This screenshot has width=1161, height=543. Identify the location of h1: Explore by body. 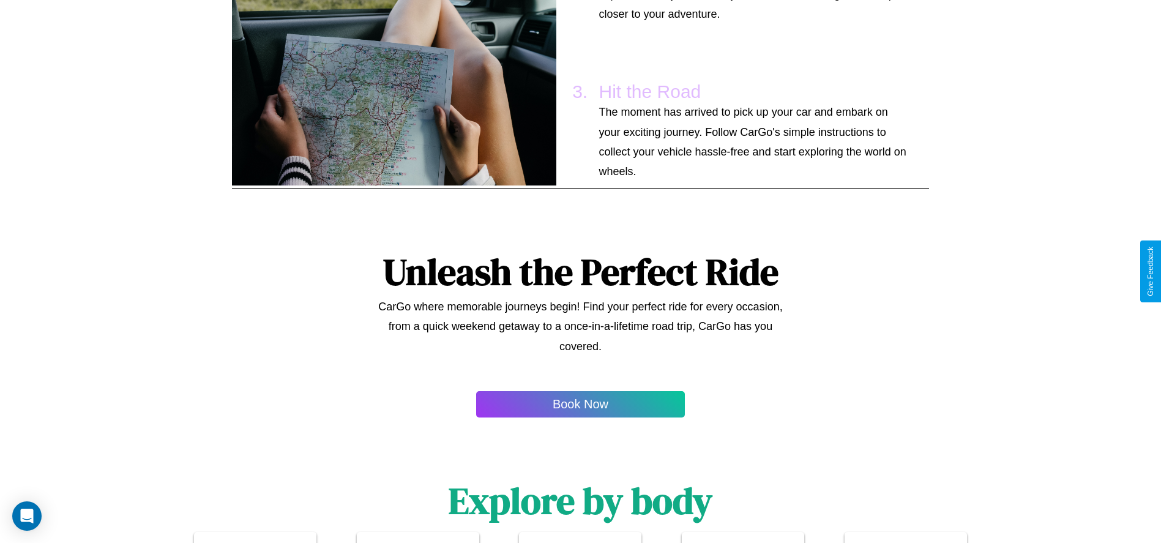
(580, 501).